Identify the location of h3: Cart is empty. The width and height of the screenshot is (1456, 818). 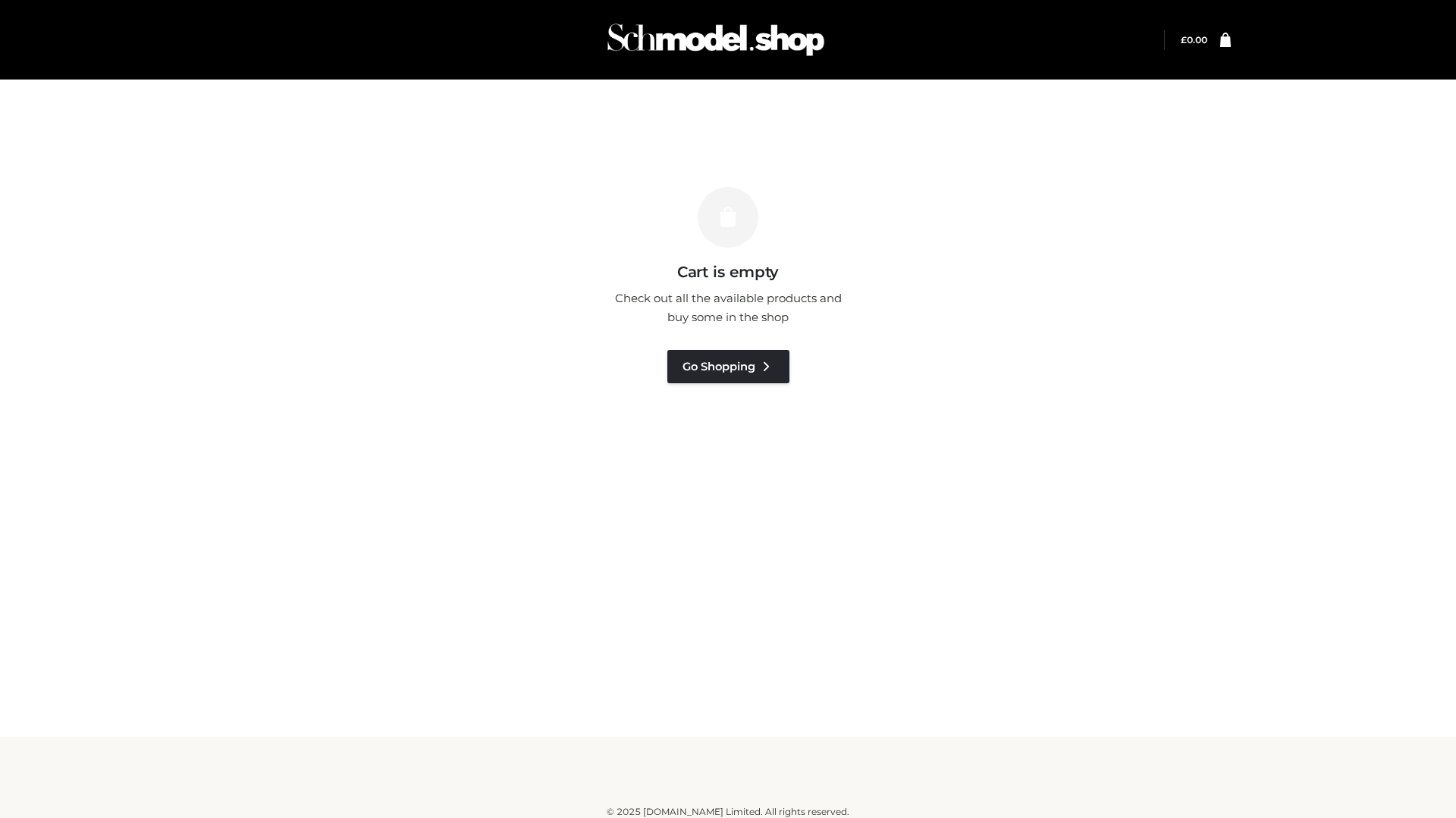
(728, 272).